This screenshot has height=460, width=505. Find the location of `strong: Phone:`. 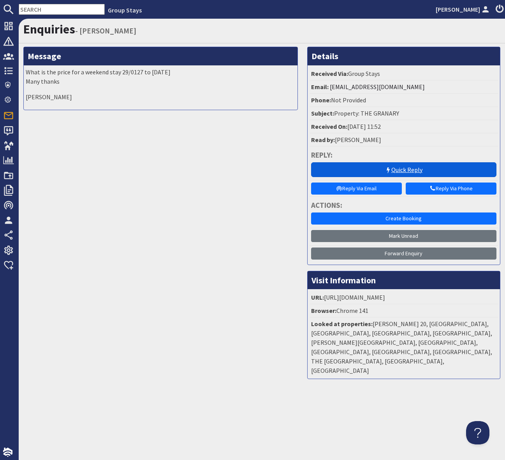

strong: Phone: is located at coordinates (321, 100).